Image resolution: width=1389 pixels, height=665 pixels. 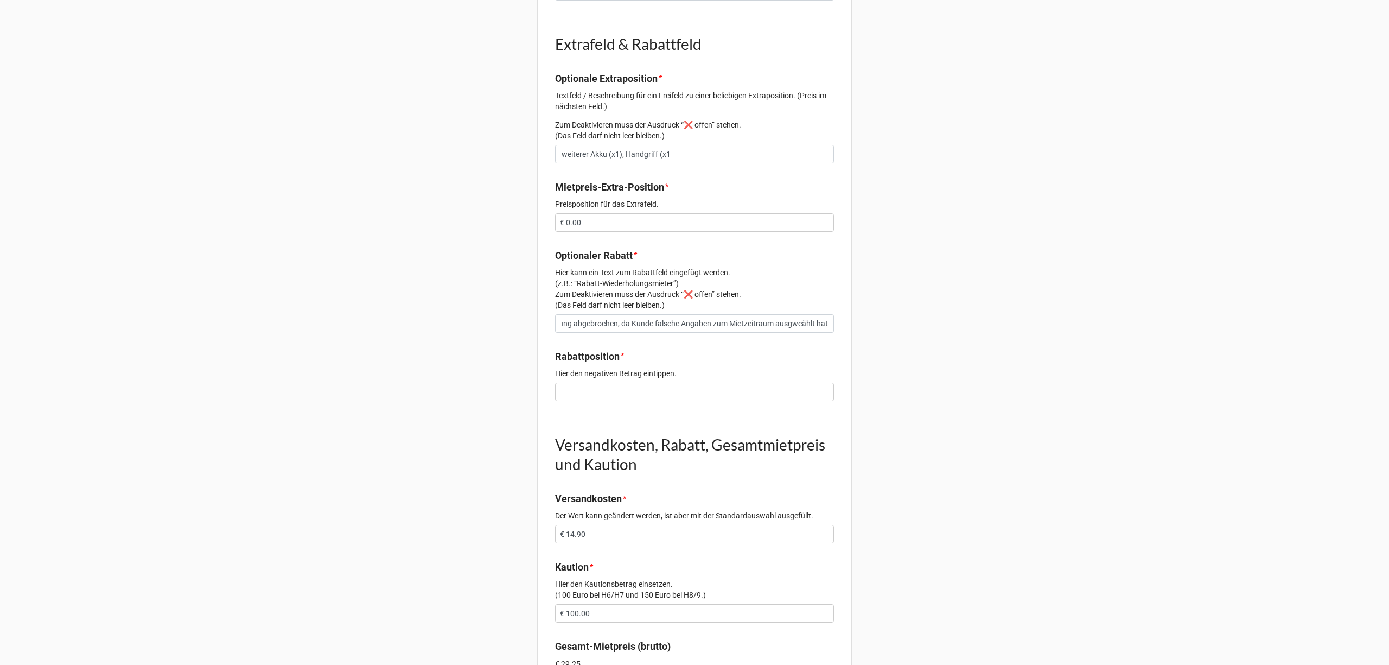 What do you see at coordinates (609, 187) in the screenshot?
I see `label: Mietpreis-Extra-Position` at bounding box center [609, 187].